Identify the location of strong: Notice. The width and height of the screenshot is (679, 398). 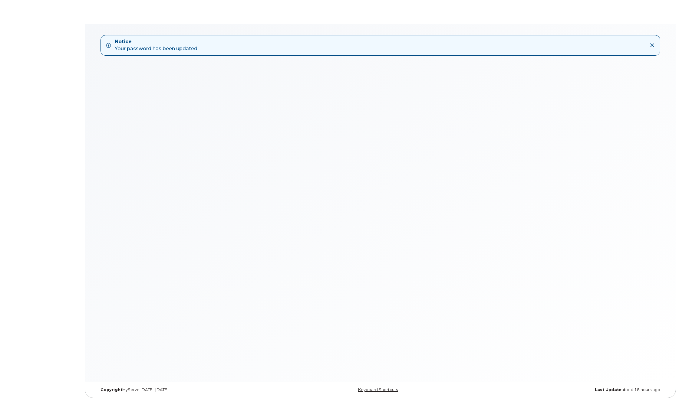
(156, 42).